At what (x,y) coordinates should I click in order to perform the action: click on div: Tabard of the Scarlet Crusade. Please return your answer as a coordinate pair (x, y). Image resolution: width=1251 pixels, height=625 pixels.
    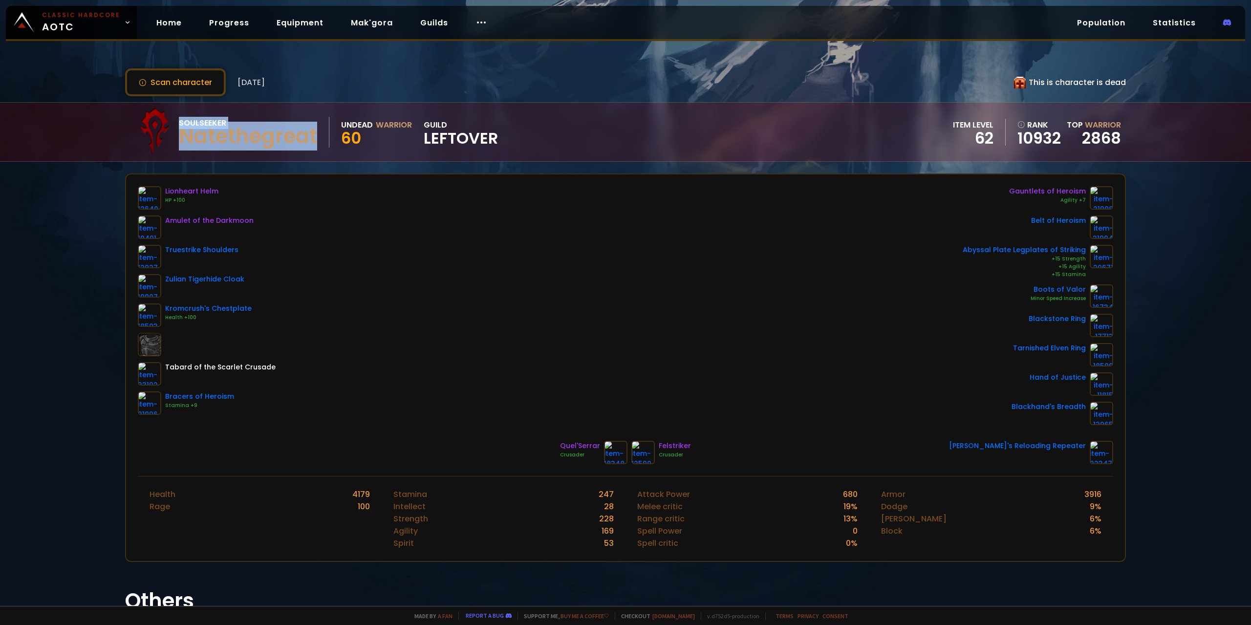
    Looking at the image, I should click on (220, 367).